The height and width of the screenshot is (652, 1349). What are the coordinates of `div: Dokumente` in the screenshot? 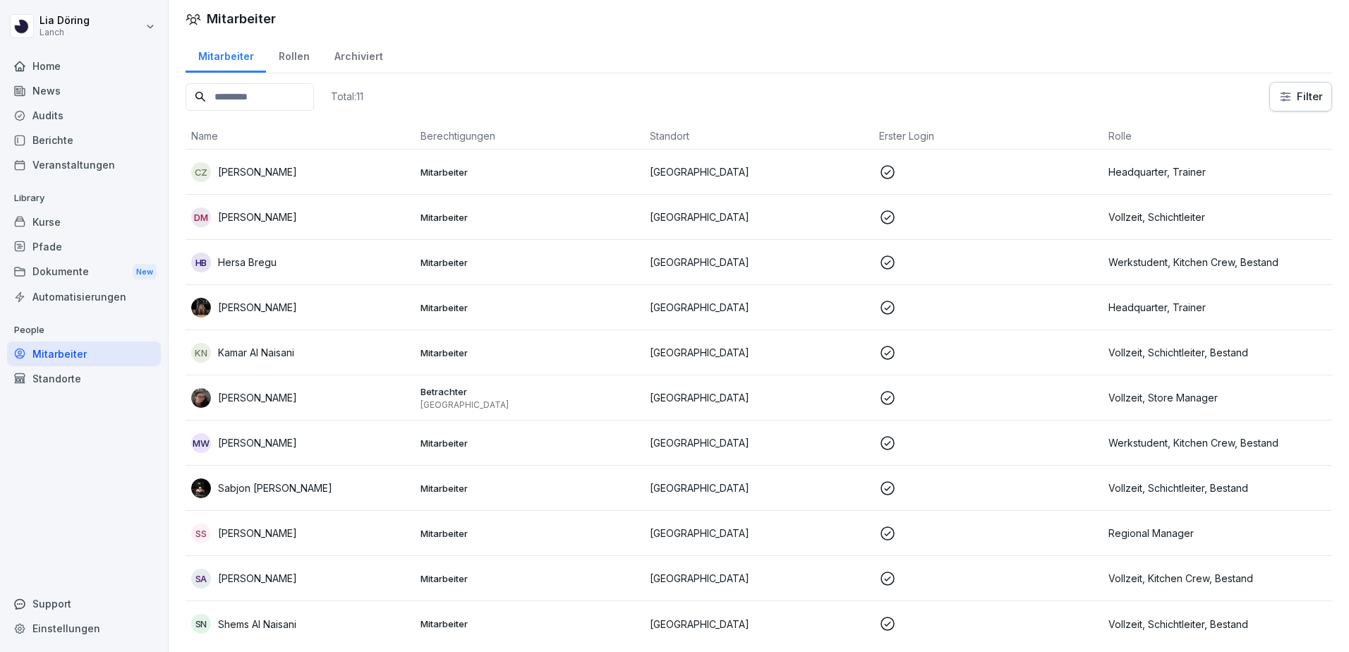 It's located at (84, 272).